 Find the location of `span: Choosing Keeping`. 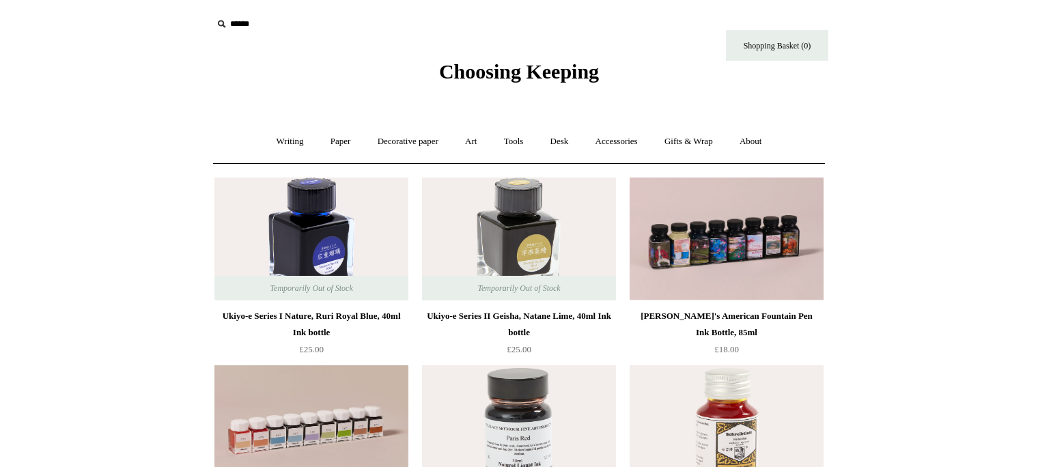

span: Choosing Keeping is located at coordinates (519, 71).